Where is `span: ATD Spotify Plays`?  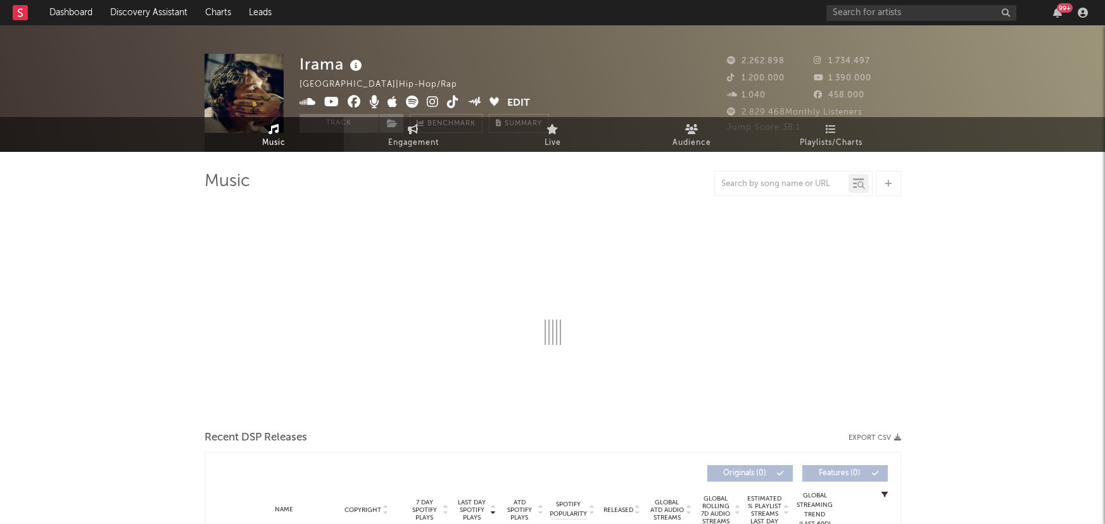 span: ATD Spotify Plays is located at coordinates (519, 511).